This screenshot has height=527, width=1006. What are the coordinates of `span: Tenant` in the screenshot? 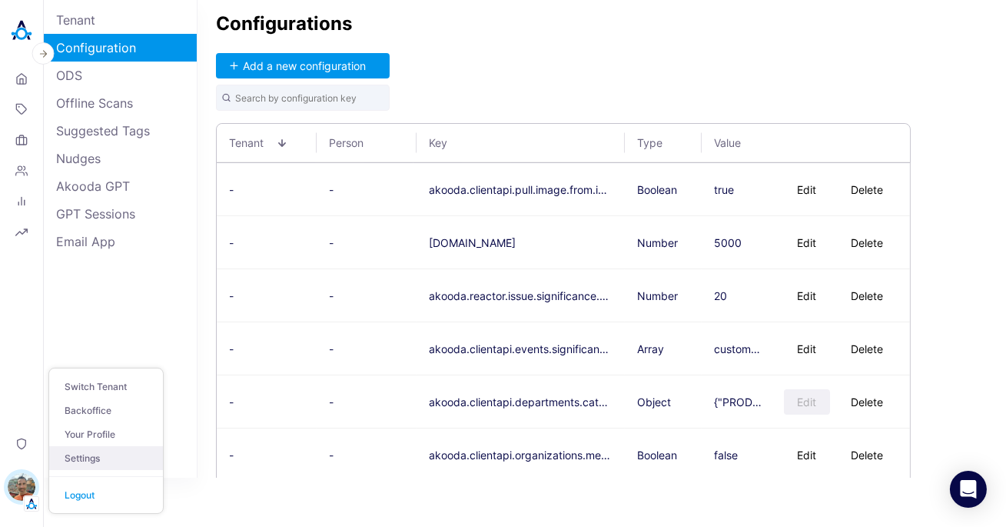 It's located at (253, 142).